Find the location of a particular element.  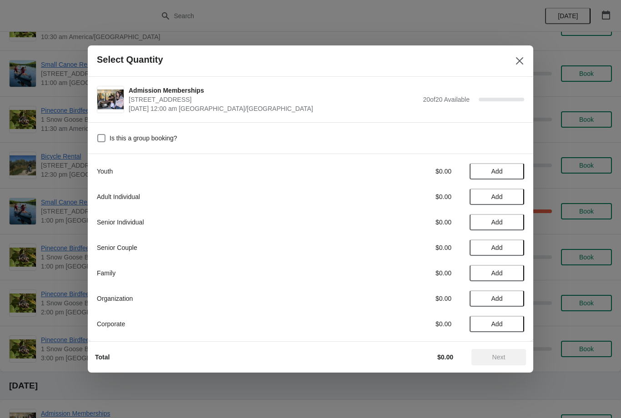

span: Is this a group booking? is located at coordinates (143, 138).